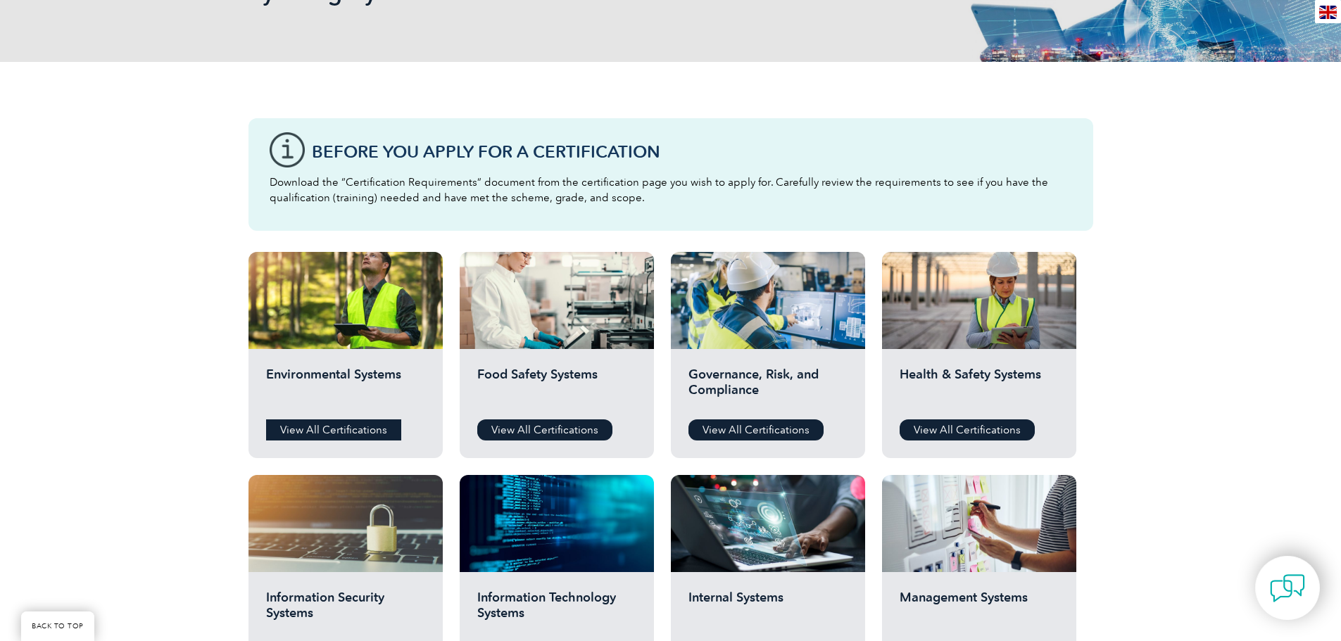  I want to click on h2: Information Technology Systems, so click(557, 611).